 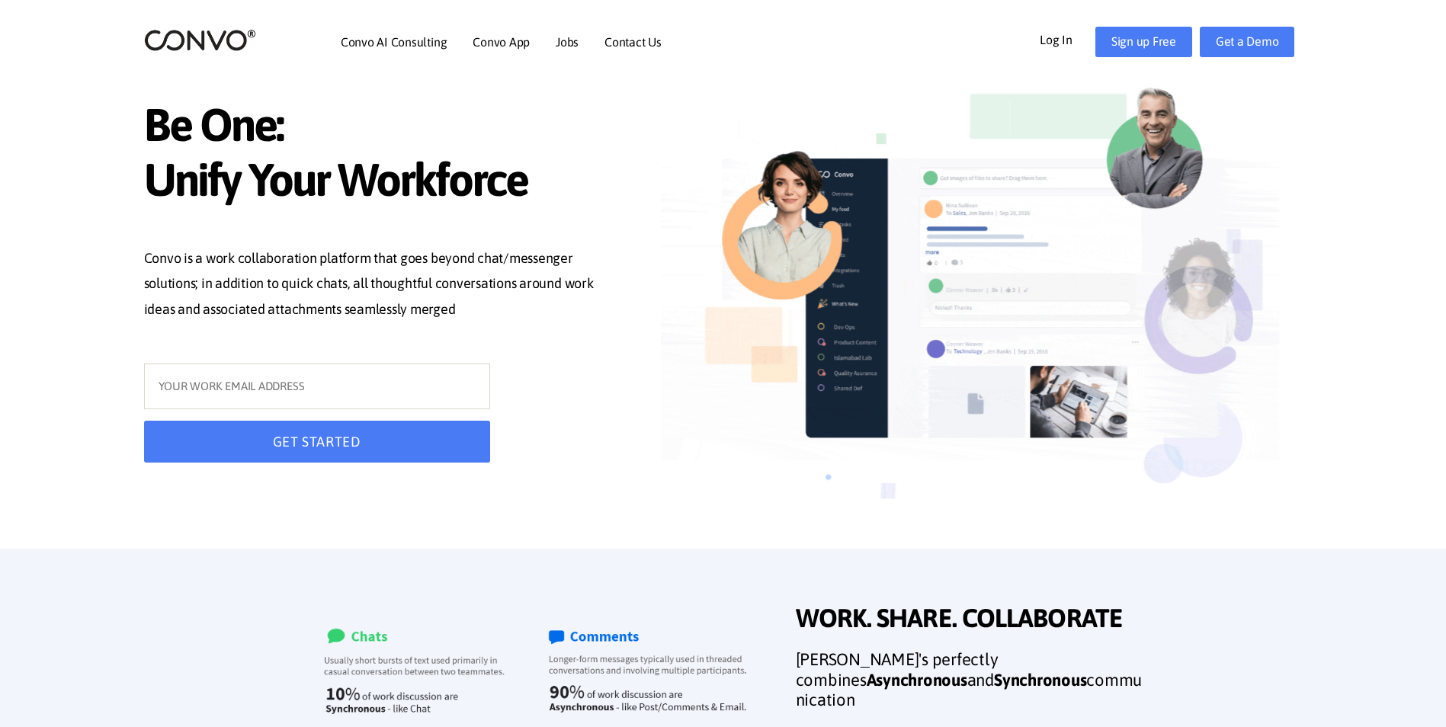 I want to click on strong: Asynchronous, so click(x=917, y=680).